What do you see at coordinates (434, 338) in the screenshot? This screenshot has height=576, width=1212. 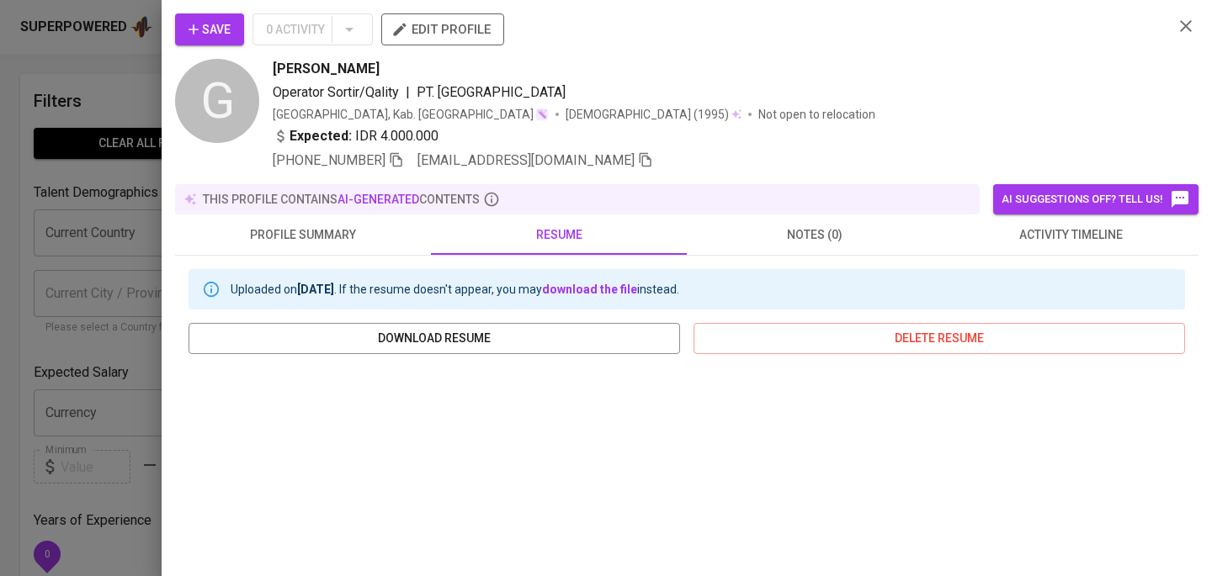 I see `span: download resume` at bounding box center [434, 338].